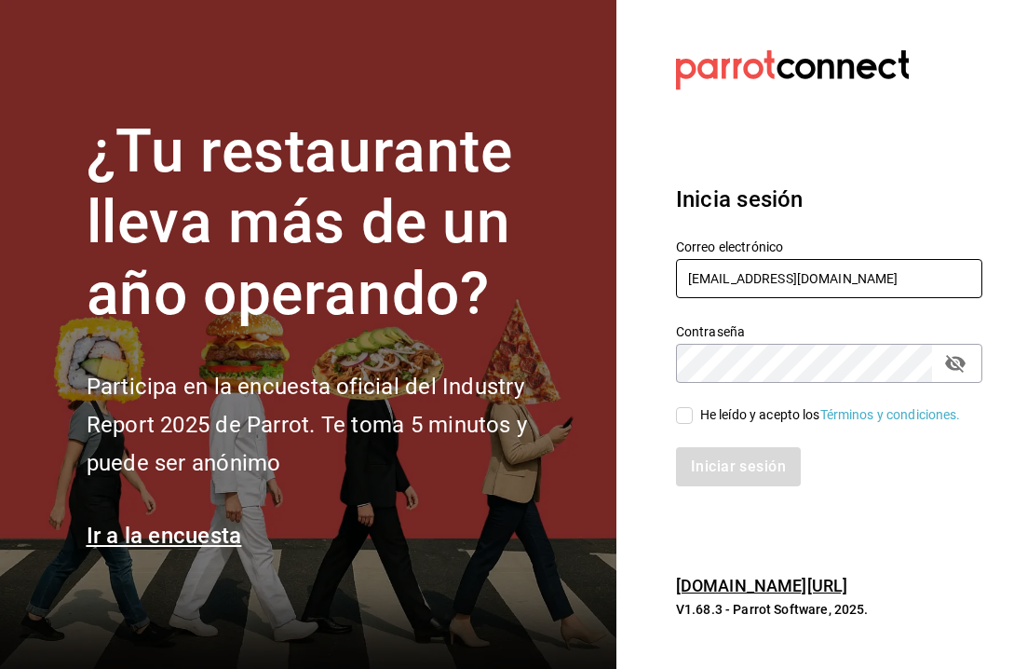 Image resolution: width=1027 pixels, height=669 pixels. What do you see at coordinates (829, 331) in the screenshot?
I see `label: Contraseña` at bounding box center [829, 331].